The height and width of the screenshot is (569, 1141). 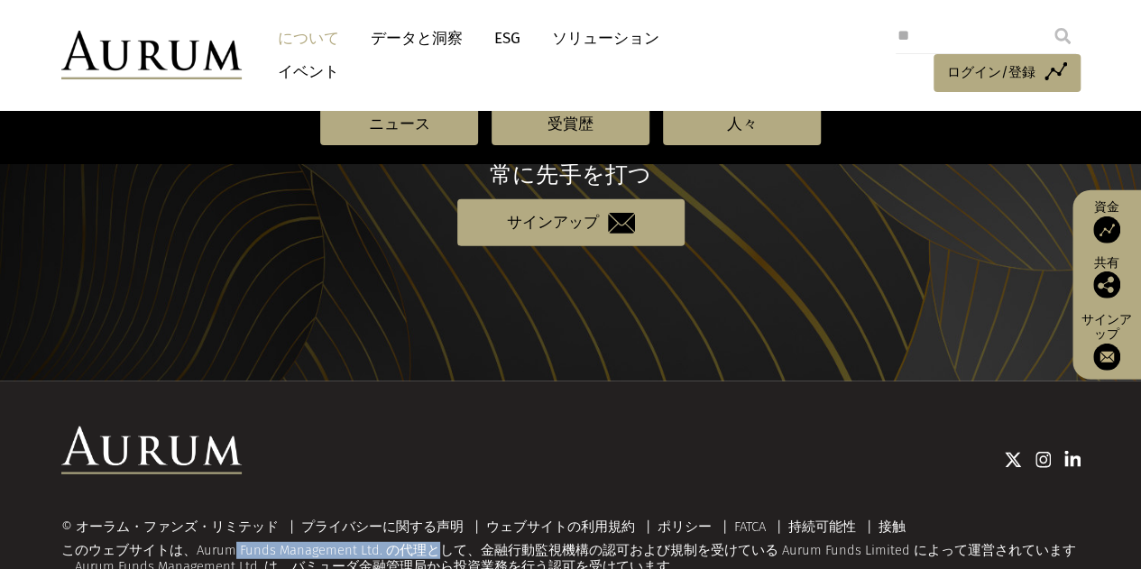 I want to click on font: 持続可能性, so click(x=822, y=527).